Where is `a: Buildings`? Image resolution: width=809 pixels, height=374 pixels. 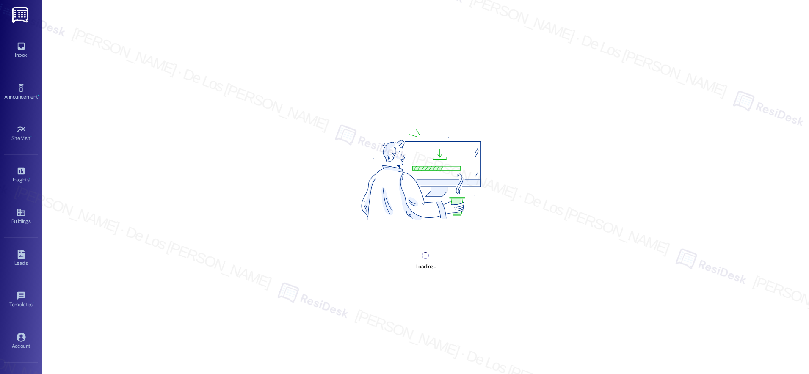
a: Buildings is located at coordinates (21, 217).